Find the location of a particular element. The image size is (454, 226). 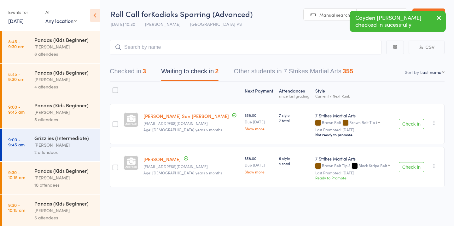

button: Other students in 7 Strikes Martial Arts355 is located at coordinates (293, 73).